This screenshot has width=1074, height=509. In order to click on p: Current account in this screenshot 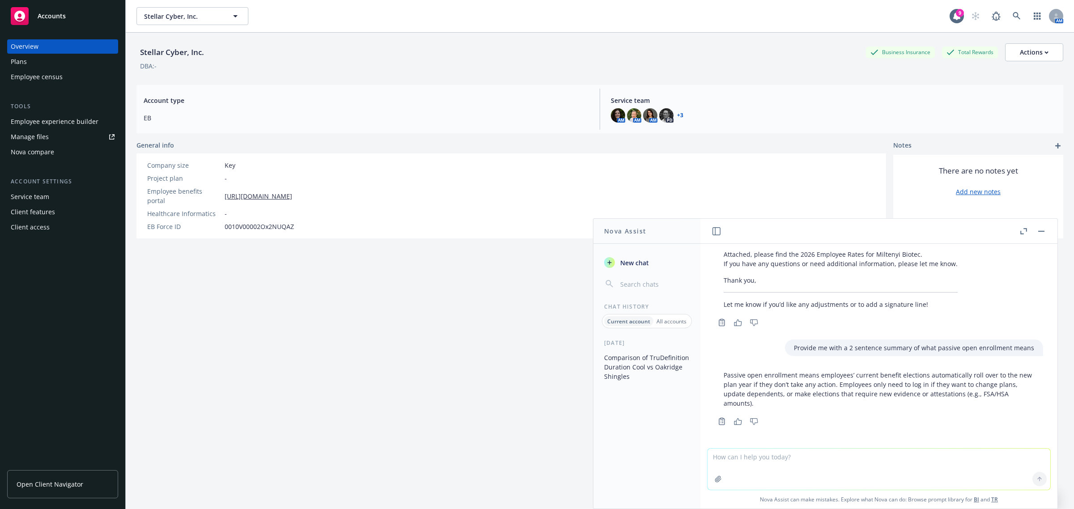, I will do `click(629, 321)`.